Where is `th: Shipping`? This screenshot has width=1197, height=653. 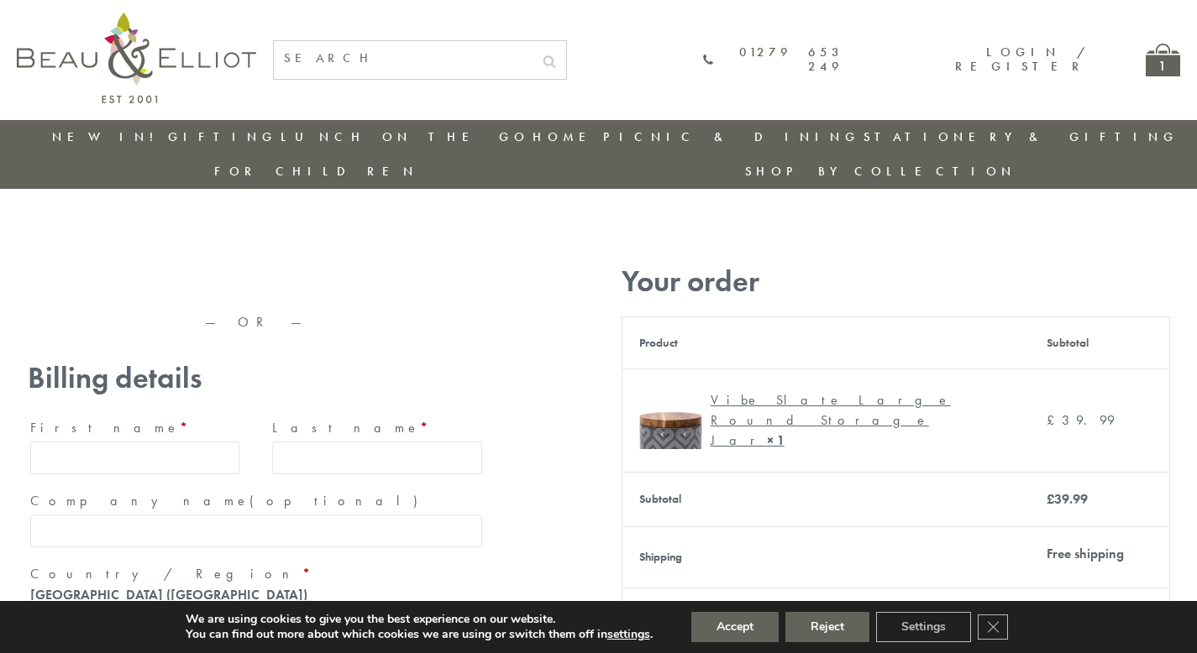 th: Shipping is located at coordinates (826, 557).